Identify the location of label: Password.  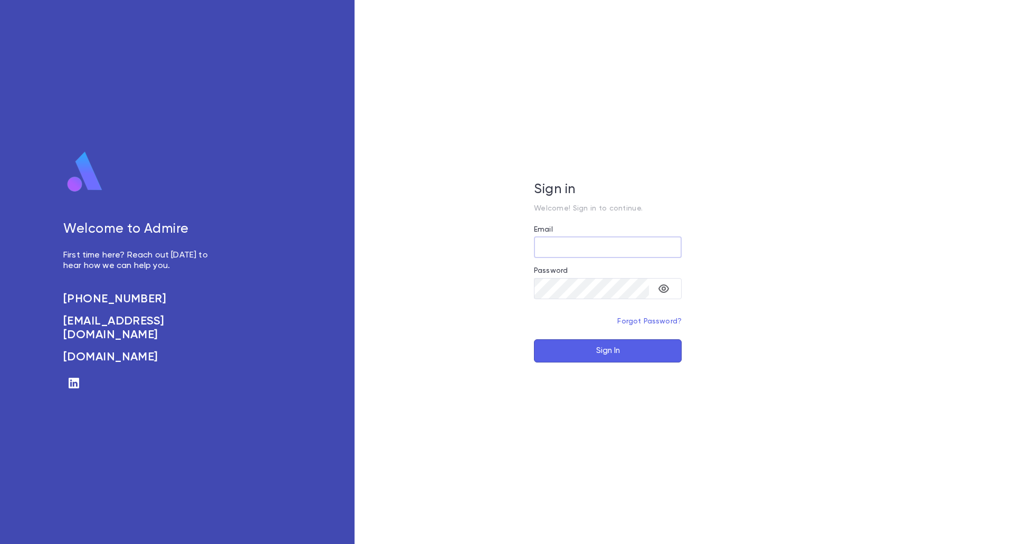
(551, 271).